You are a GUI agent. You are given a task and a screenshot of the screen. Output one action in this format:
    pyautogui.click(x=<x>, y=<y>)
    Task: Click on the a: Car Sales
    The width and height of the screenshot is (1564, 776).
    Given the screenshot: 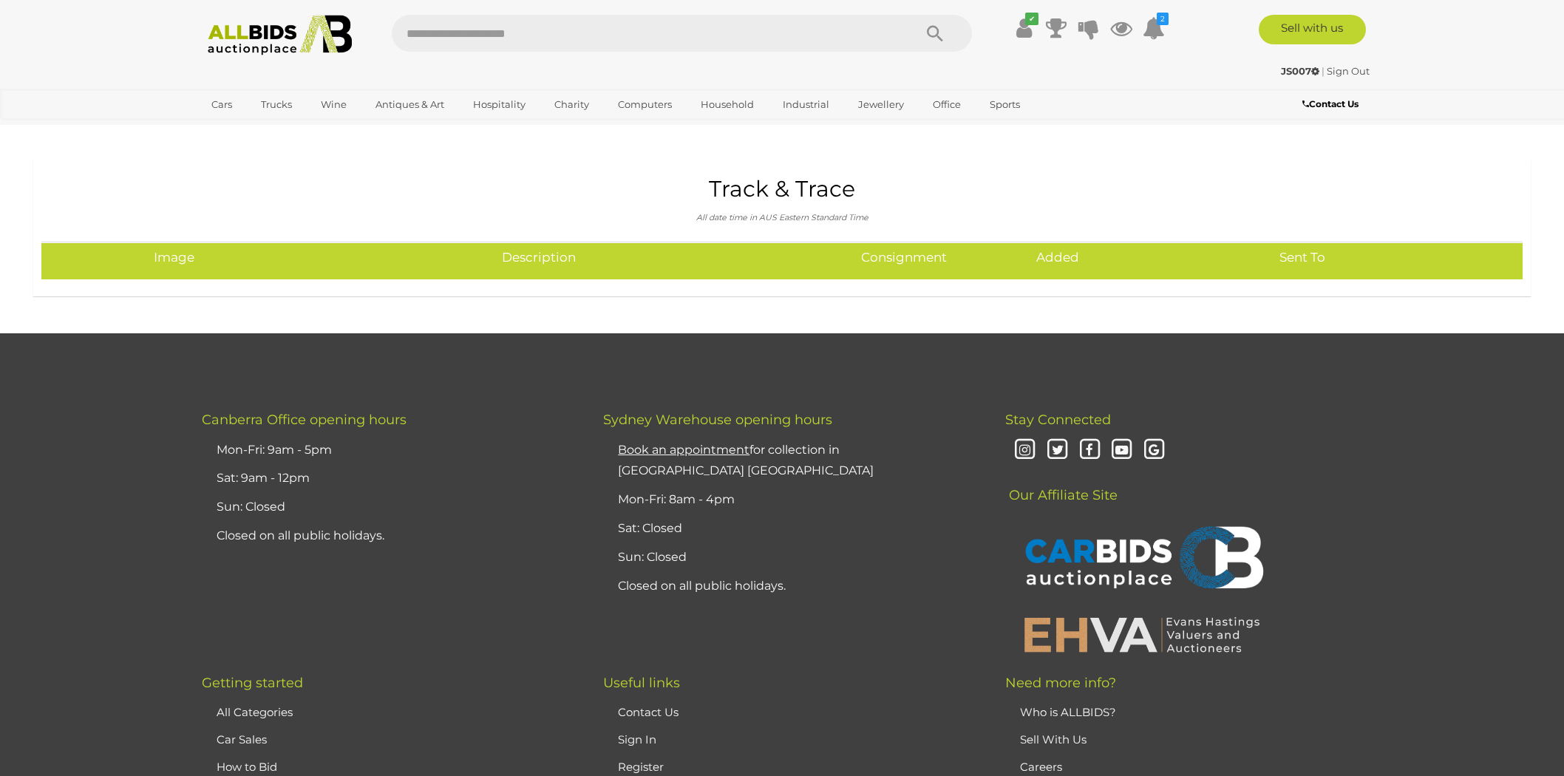 What is the action you would take?
    pyautogui.click(x=242, y=739)
    